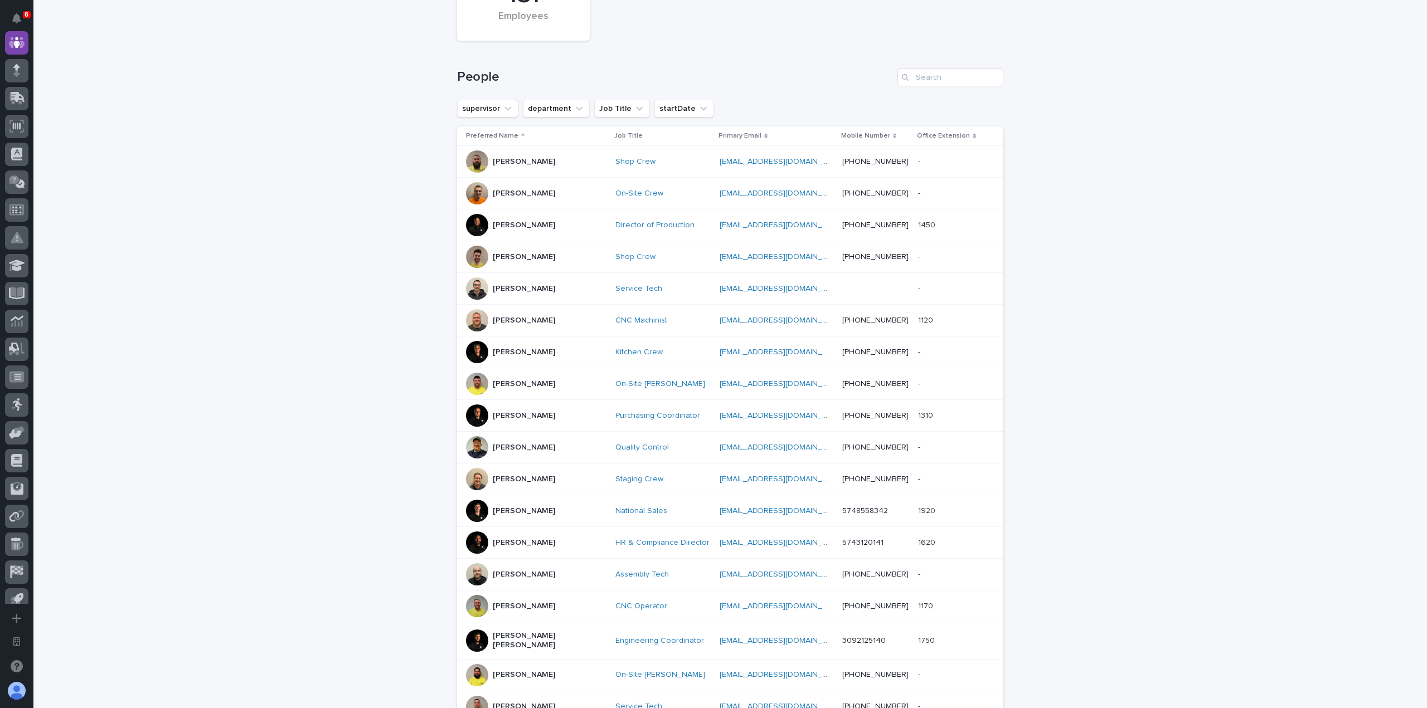 This screenshot has height=708, width=1427. What do you see at coordinates (89, 140) in the screenshot?
I see `div: We're available if you need us!` at bounding box center [89, 140].